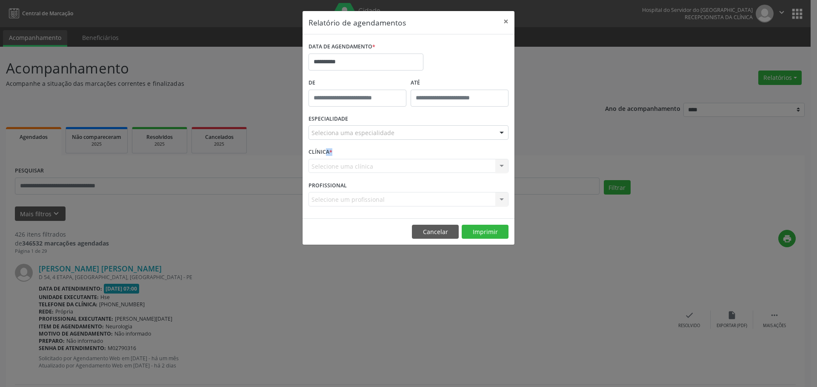  Describe the element at coordinates (506, 21) in the screenshot. I see `button: Close` at that location.